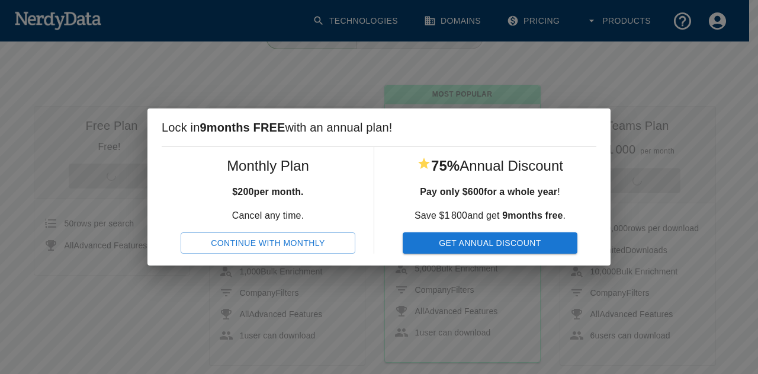 The height and width of the screenshot is (374, 758). I want to click on b: 75%, so click(445, 165).